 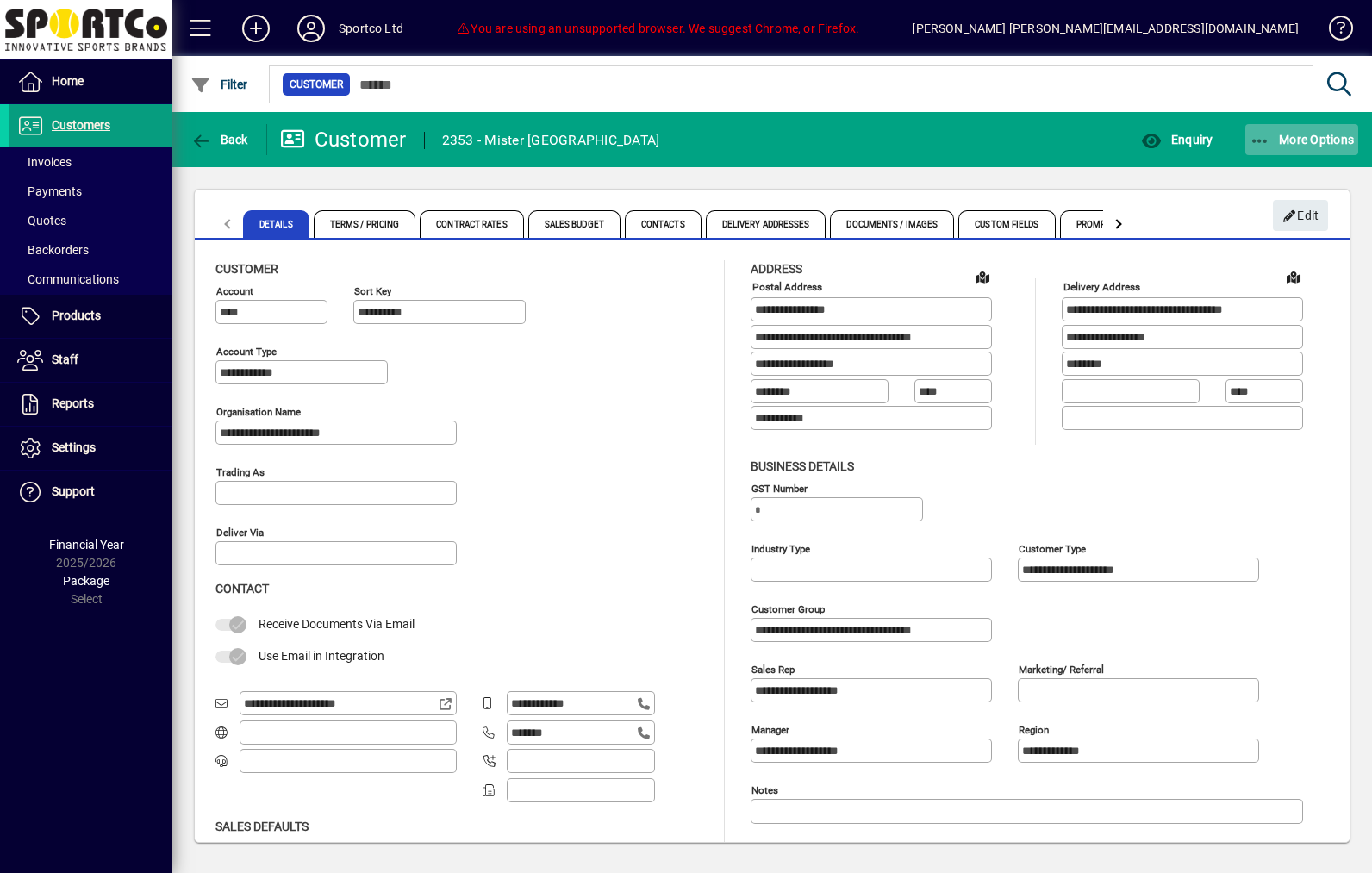 What do you see at coordinates (365, 224) in the screenshot?
I see `span: Terms / Pricing` at bounding box center [365, 224].